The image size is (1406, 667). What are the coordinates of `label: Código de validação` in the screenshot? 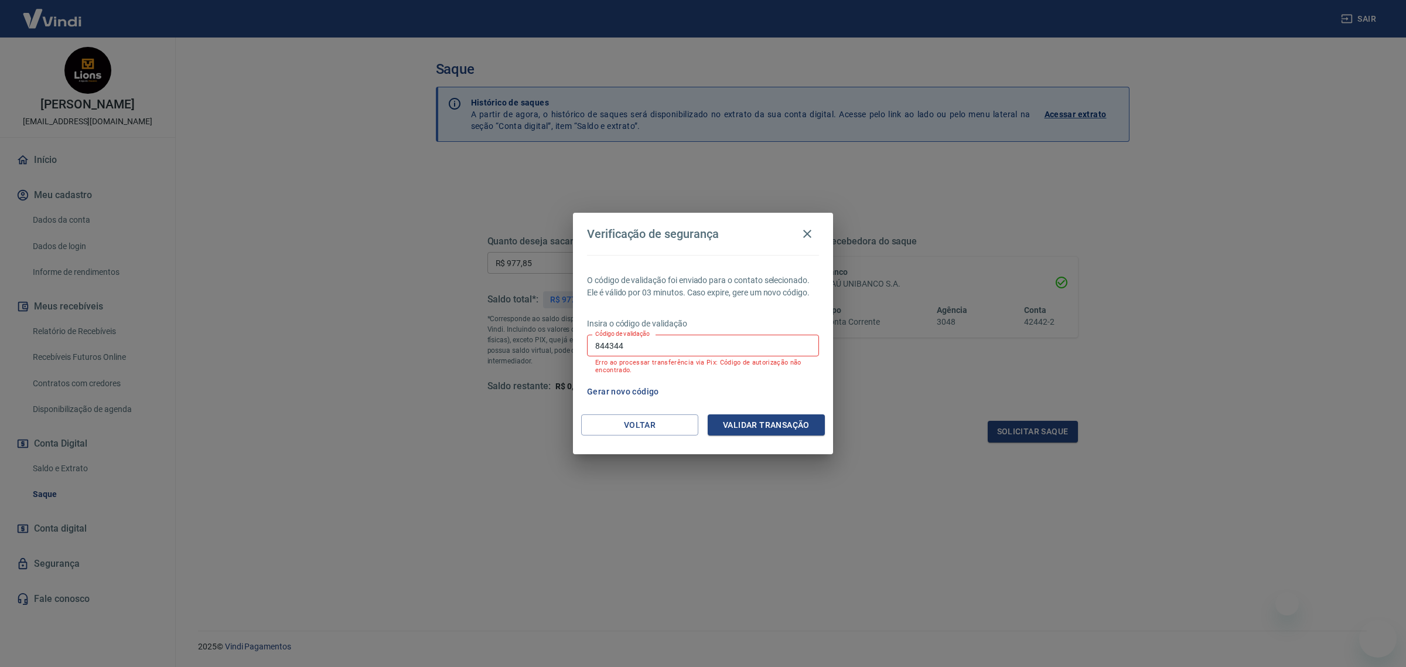 It's located at (622, 333).